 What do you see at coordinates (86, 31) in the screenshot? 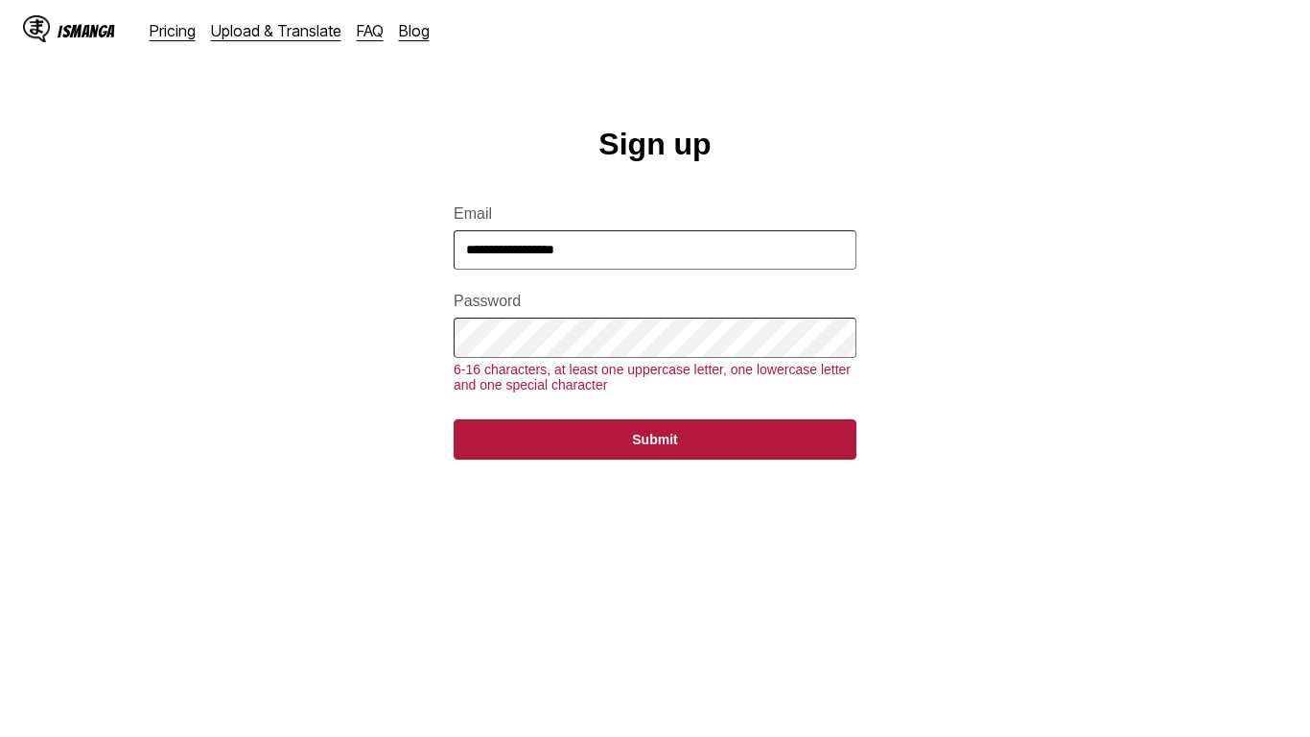
I see `a: IsManga LogoIsManga` at bounding box center [86, 31].